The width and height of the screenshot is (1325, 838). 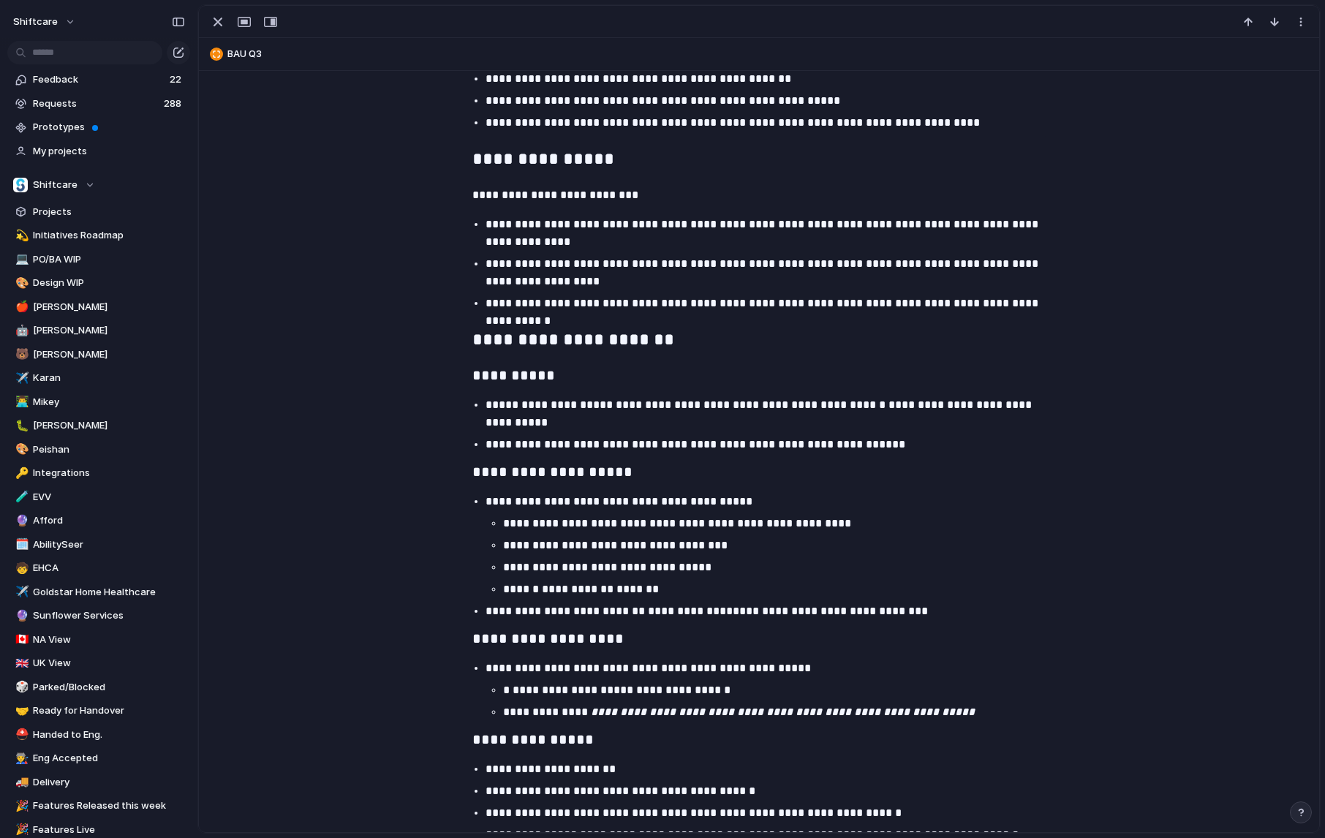 I want to click on a: Feedback22, so click(x=99, y=80).